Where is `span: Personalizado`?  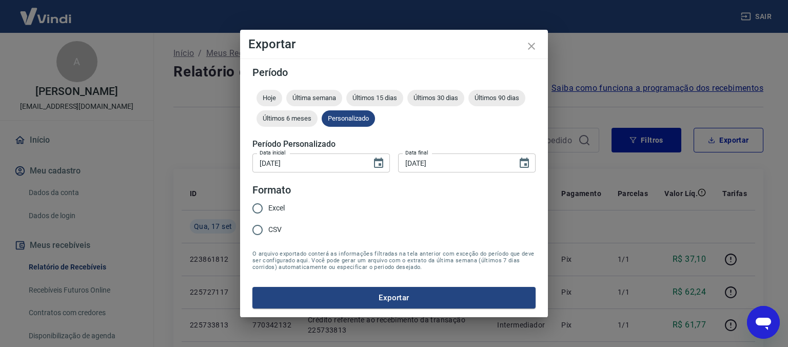 span: Personalizado is located at coordinates (348, 118).